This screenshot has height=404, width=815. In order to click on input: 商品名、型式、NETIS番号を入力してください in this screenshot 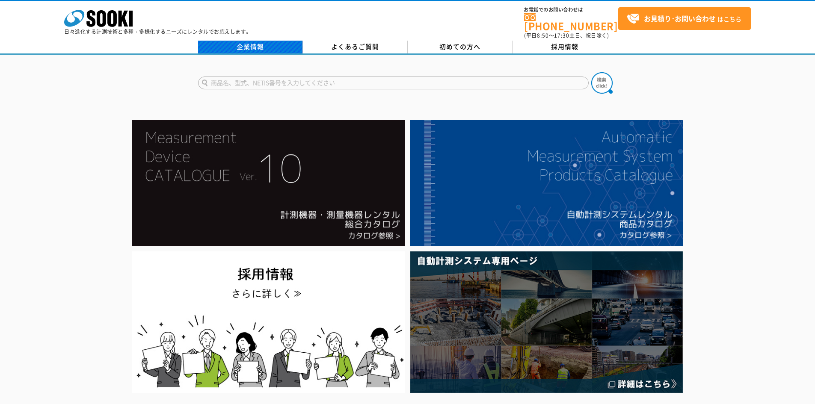, I will do `click(393, 83)`.